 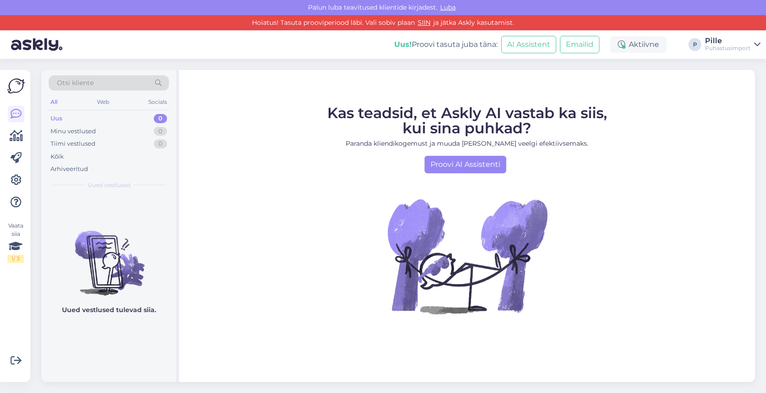 I want to click on b: Uus!, so click(x=403, y=44).